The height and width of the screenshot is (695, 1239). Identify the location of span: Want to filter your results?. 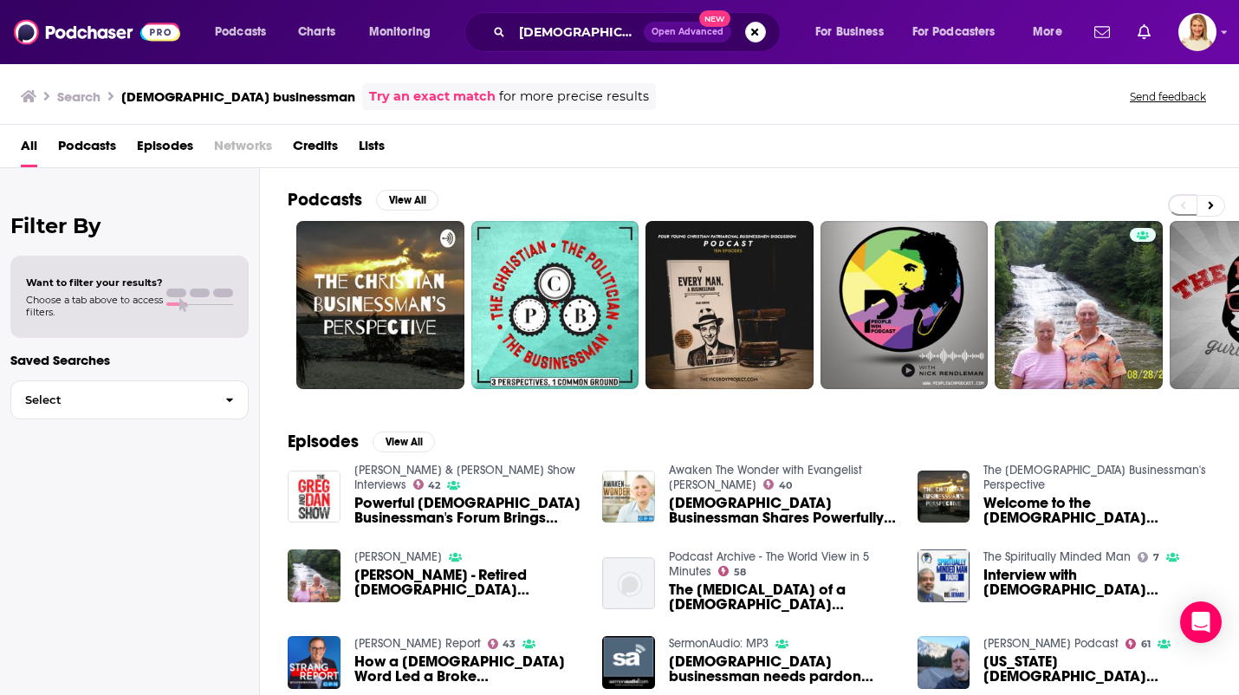
(94, 283).